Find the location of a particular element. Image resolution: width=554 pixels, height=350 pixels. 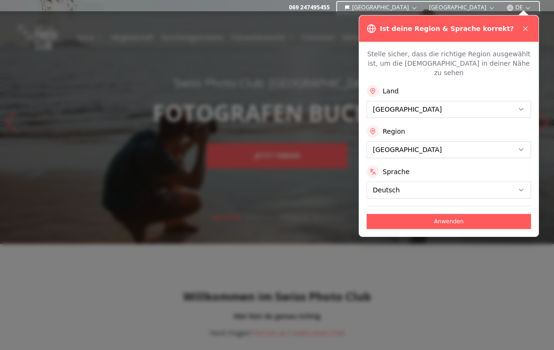

label: Sprache is located at coordinates (396, 172).